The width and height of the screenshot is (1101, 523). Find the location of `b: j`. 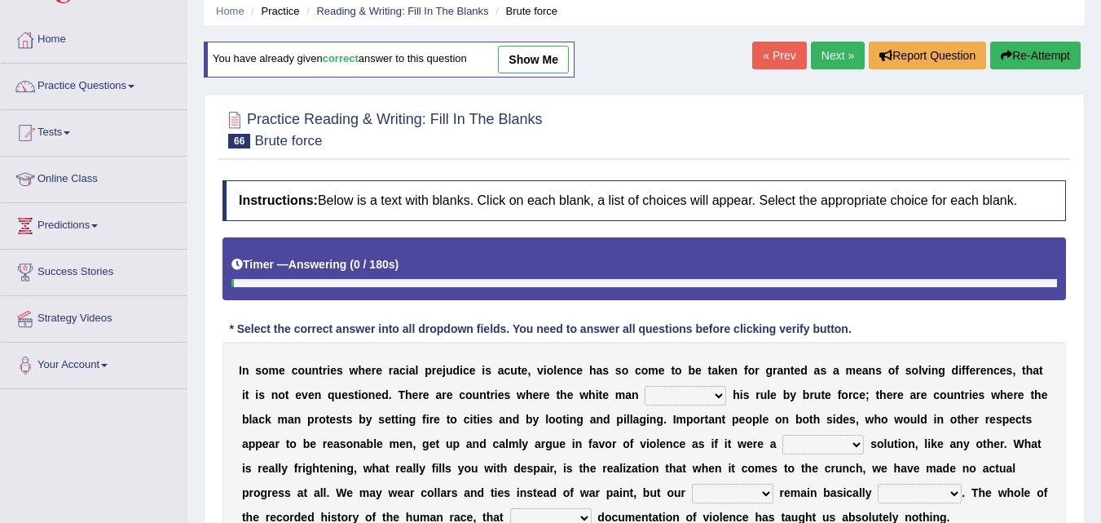

b: j is located at coordinates (444, 370).